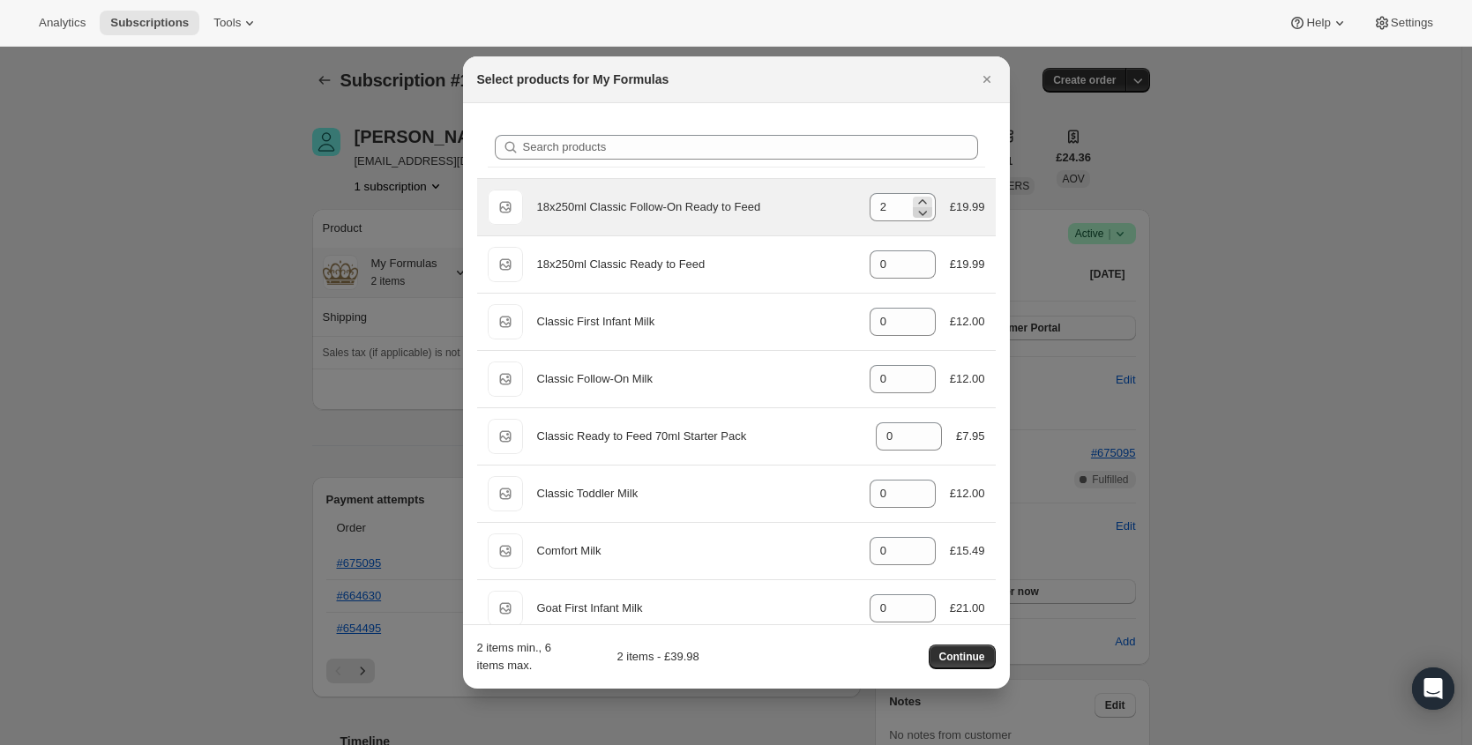 The width and height of the screenshot is (1472, 745). Describe the element at coordinates (631, 657) in the screenshot. I see `div: 2 items - £39.98` at that location.